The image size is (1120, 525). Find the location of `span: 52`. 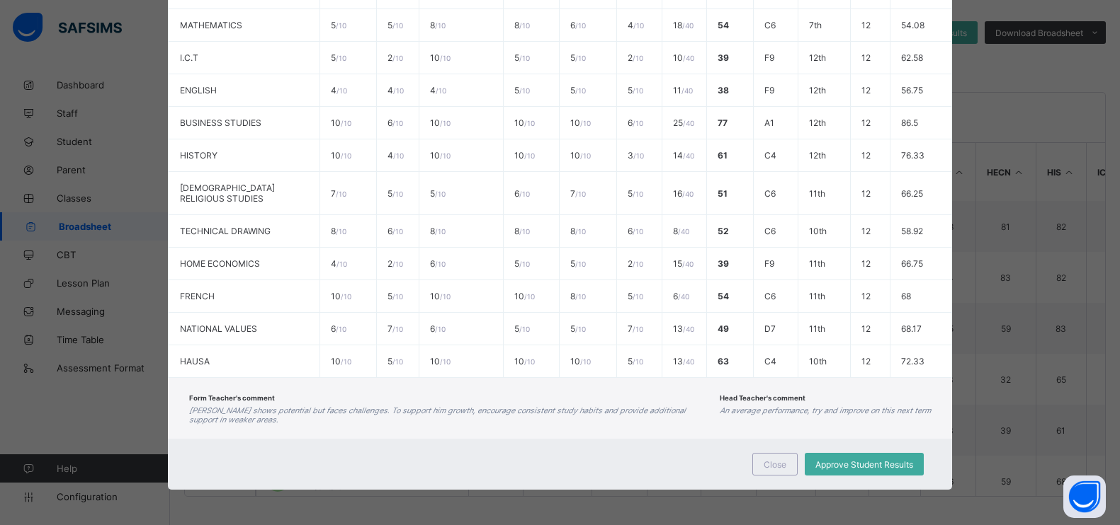

span: 52 is located at coordinates (723, 231).